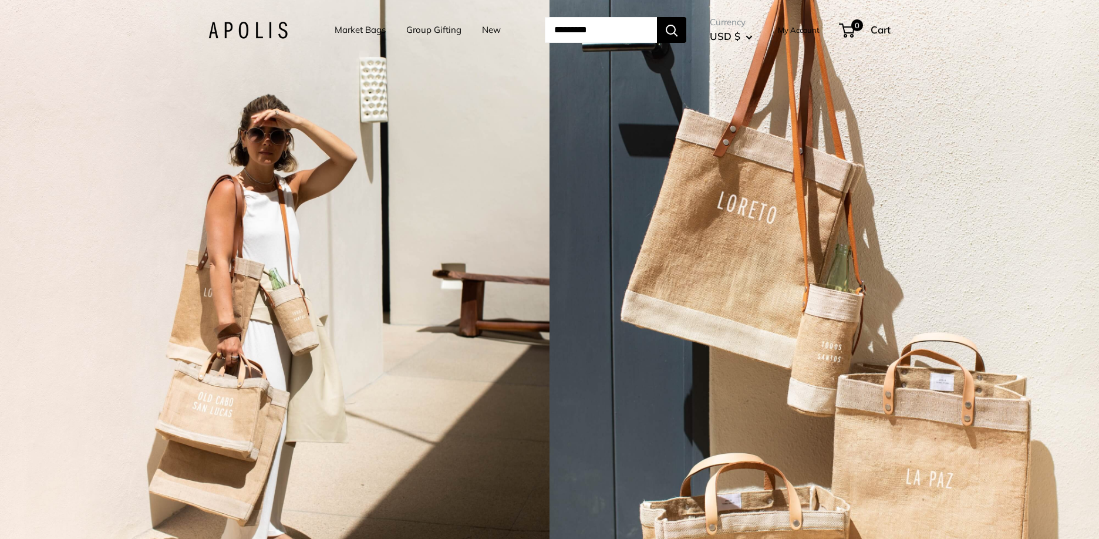 The width and height of the screenshot is (1099, 539). What do you see at coordinates (857, 25) in the screenshot?
I see `span: 0` at bounding box center [857, 25].